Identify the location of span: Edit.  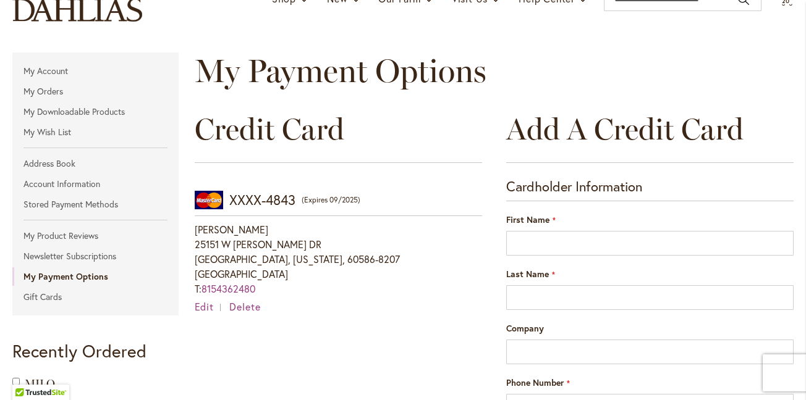
(205, 306).